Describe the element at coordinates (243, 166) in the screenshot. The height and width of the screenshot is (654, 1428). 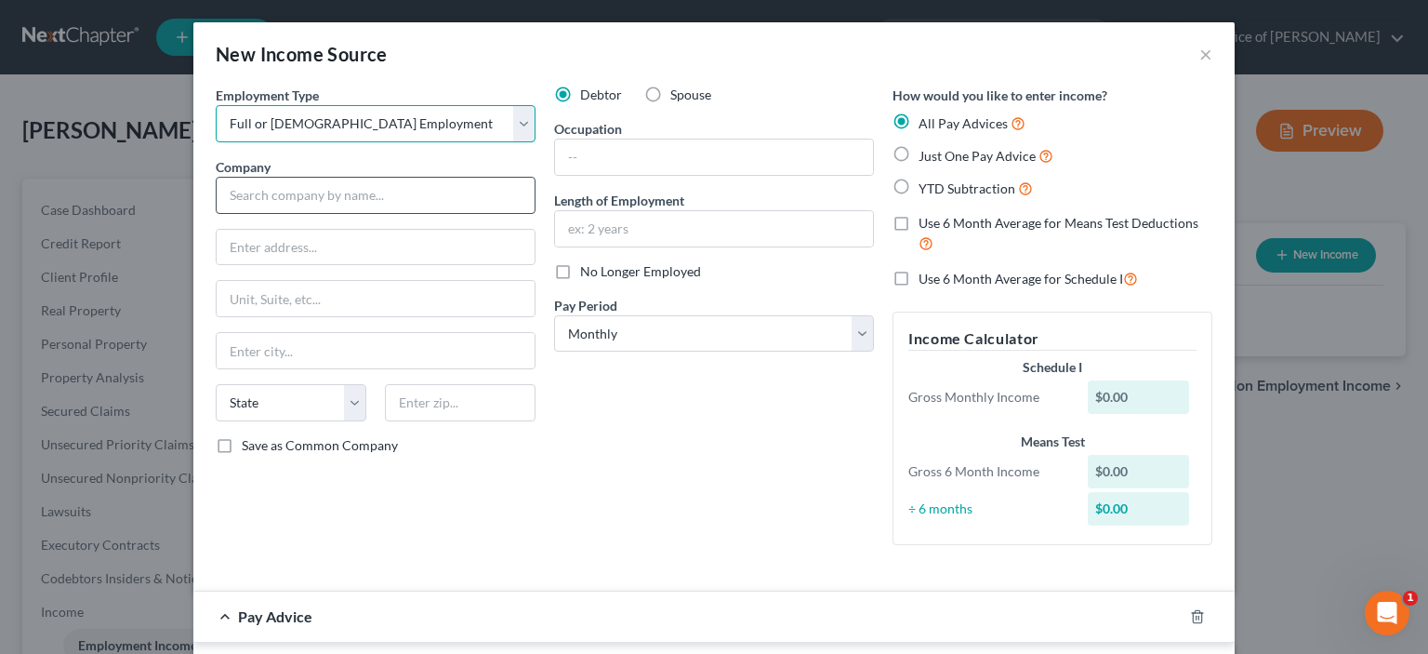
I see `span: Company` at that location.